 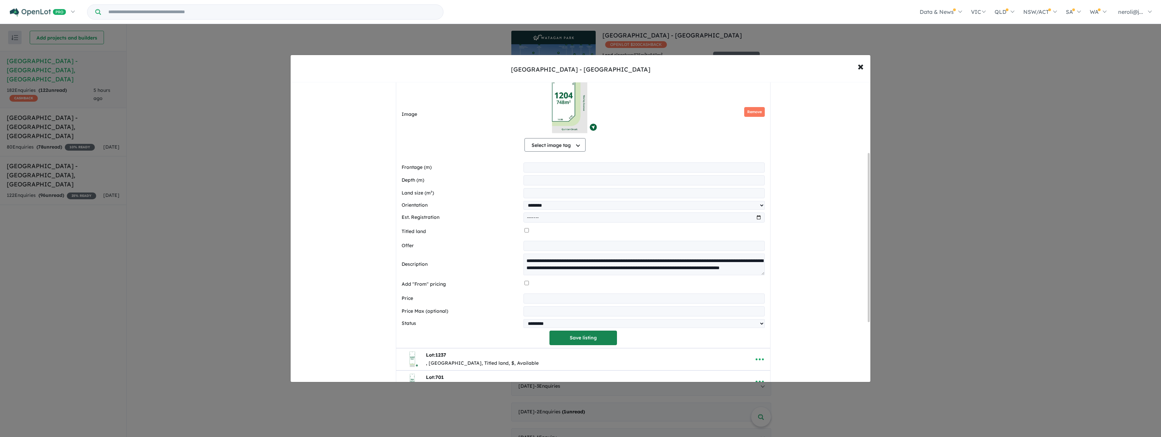 I want to click on label: Status, so click(x=461, y=323).